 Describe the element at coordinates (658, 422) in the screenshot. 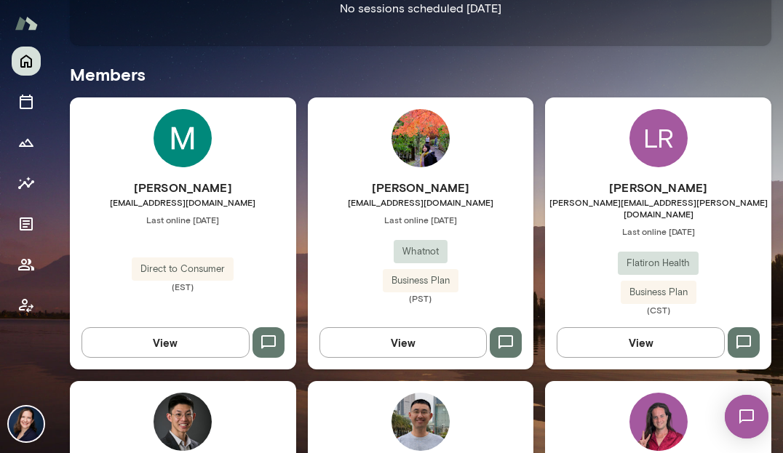

I see `img: Michael Tingley` at that location.